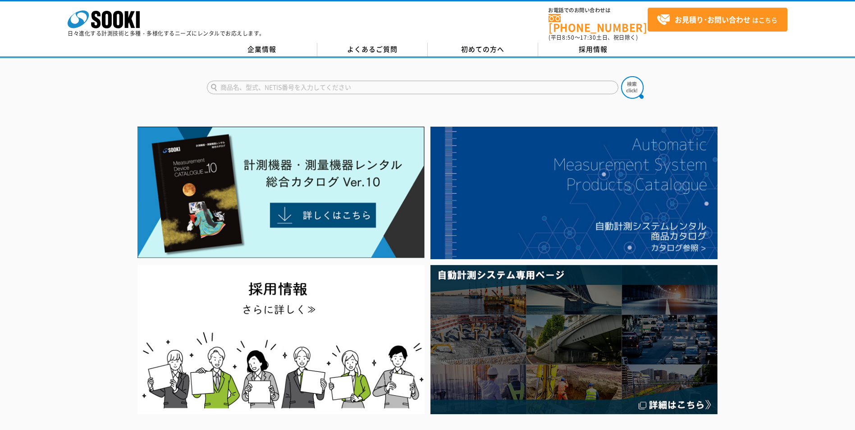  I want to click on strong: お見積り･お問い合わせ, so click(713, 19).